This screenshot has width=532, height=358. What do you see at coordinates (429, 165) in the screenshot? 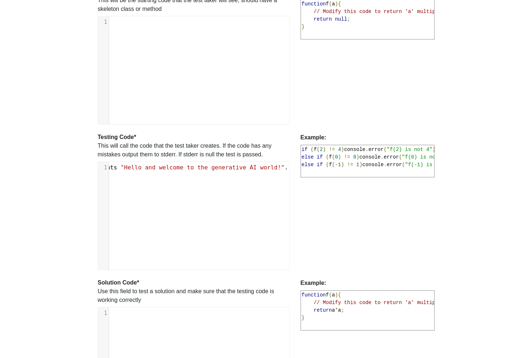
I see `span: "f(-1) is not 1"` at bounding box center [429, 165].